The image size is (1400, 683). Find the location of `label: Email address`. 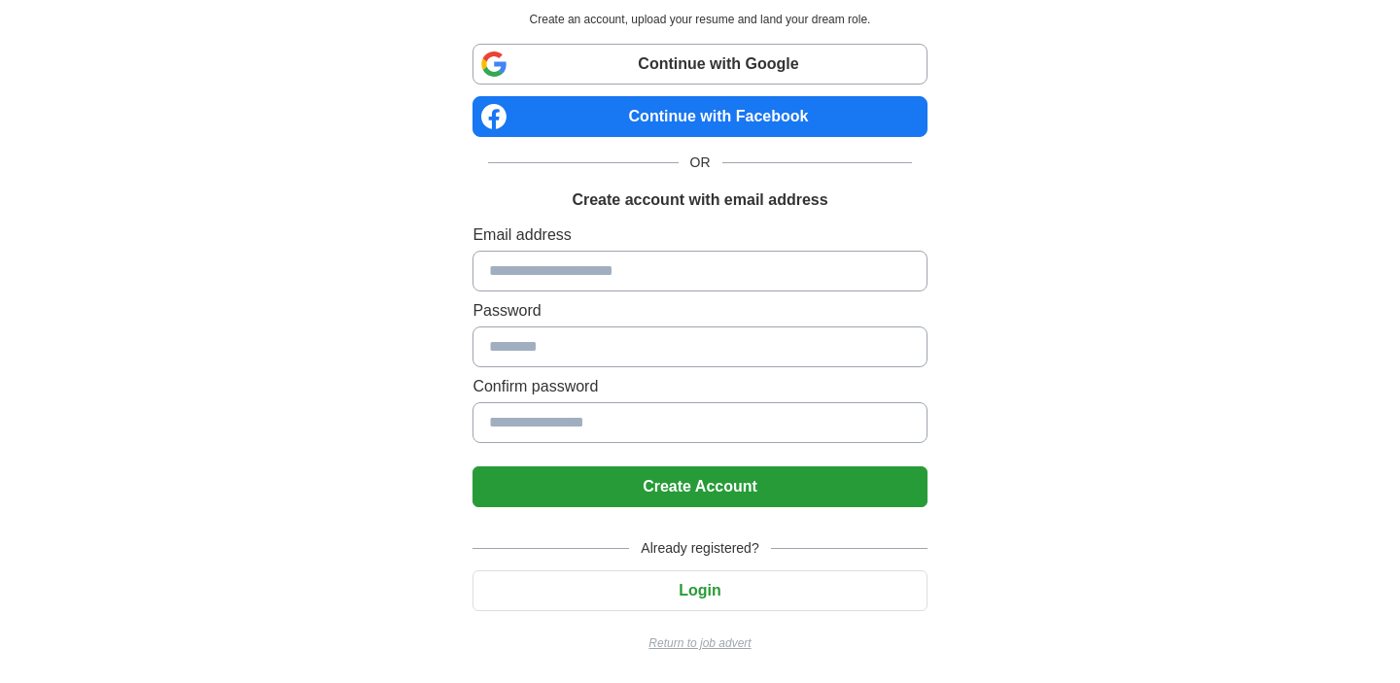

label: Email address is located at coordinates (699, 235).